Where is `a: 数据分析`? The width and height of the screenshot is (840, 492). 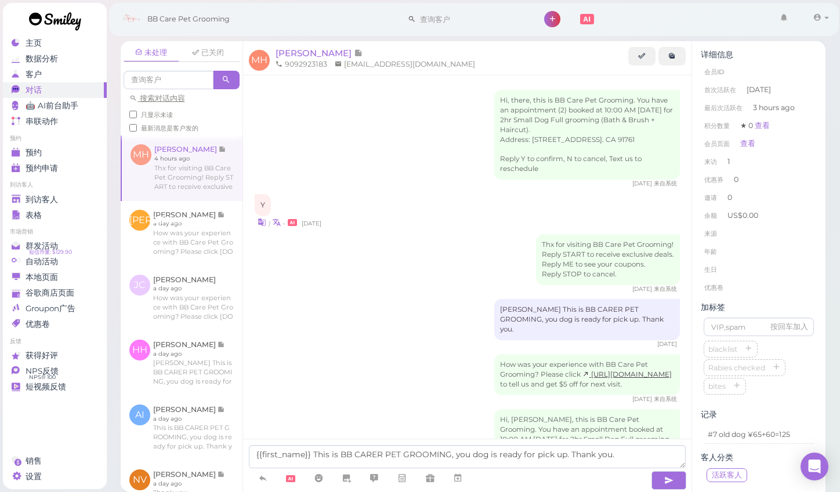
a: 数据分析 is located at coordinates (55, 59).